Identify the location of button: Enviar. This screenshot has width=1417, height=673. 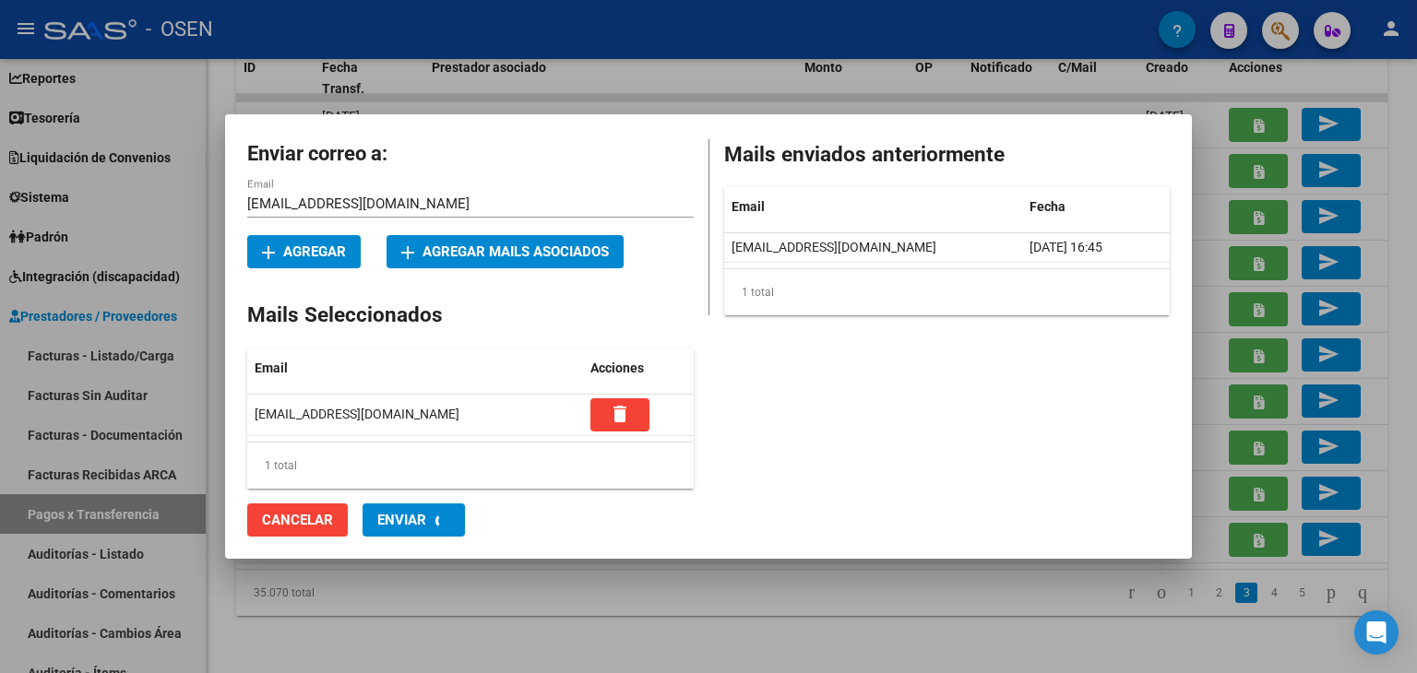
(413, 520).